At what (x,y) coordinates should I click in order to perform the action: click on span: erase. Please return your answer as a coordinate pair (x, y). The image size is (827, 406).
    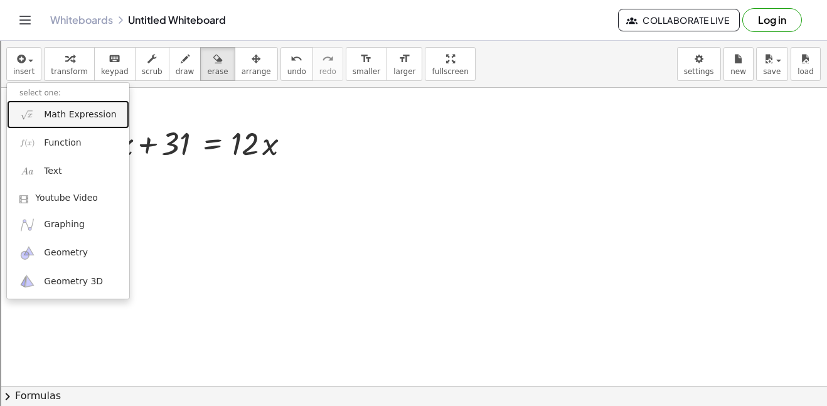
    Looking at the image, I should click on (217, 72).